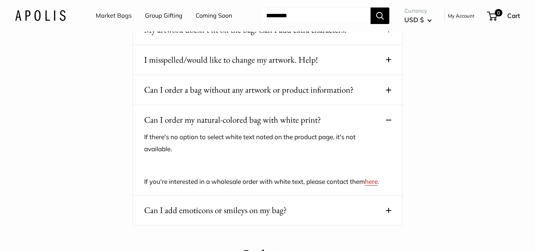 Image resolution: width=535 pixels, height=251 pixels. I want to click on a: 0 Cart, so click(504, 16).